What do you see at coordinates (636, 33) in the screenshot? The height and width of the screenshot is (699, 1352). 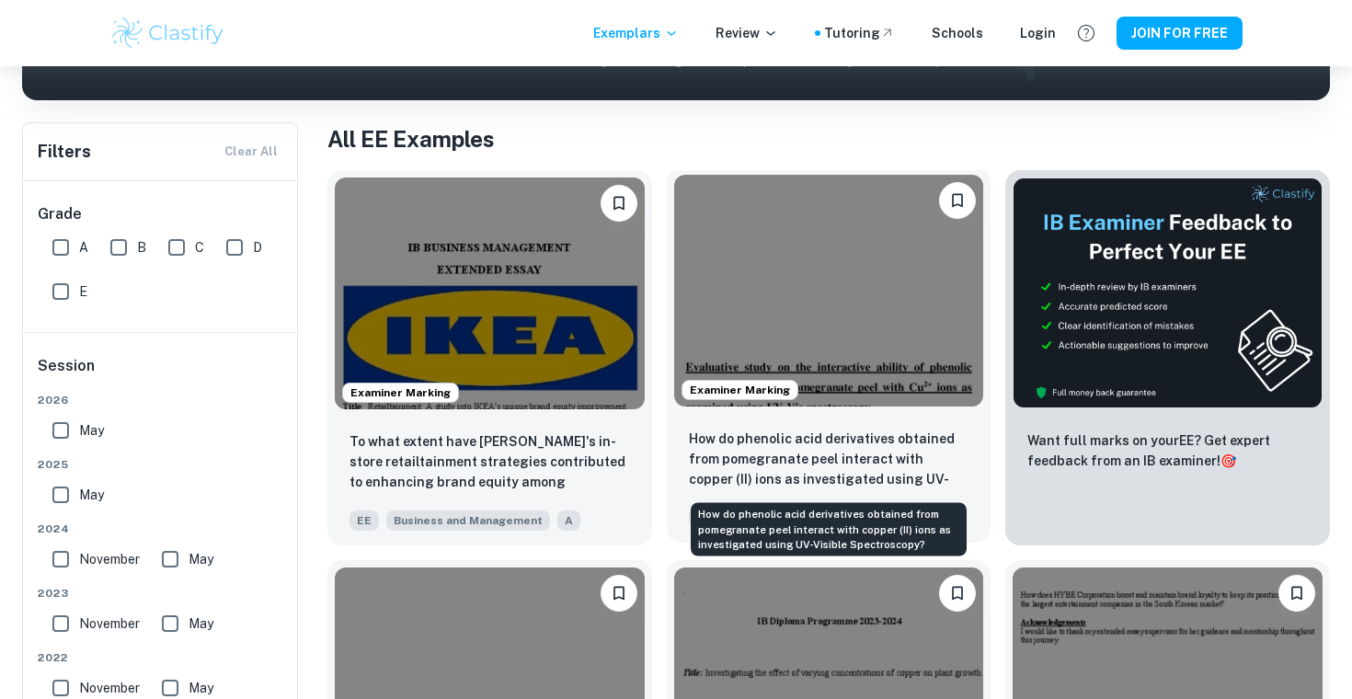 I see `p: Exemplars` at bounding box center [636, 33].